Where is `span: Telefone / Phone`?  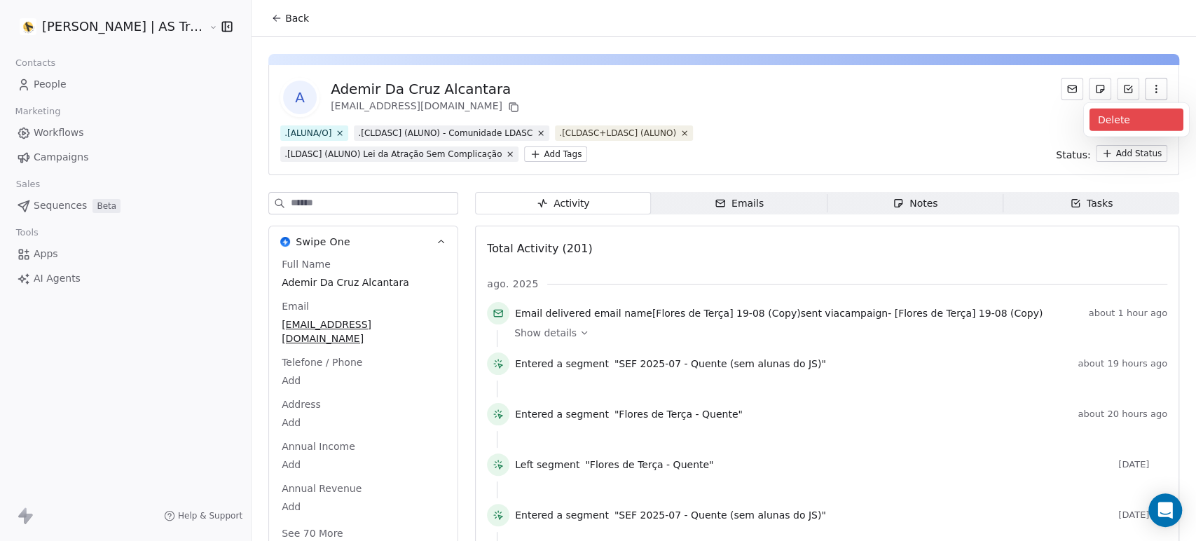
span: Telefone / Phone is located at coordinates (322, 362).